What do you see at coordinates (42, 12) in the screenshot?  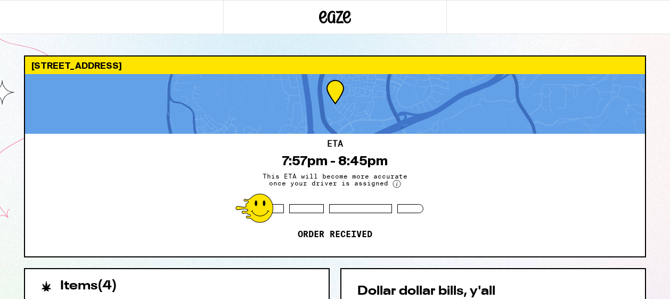 I see `span: Hi. Need any help?` at bounding box center [42, 12].